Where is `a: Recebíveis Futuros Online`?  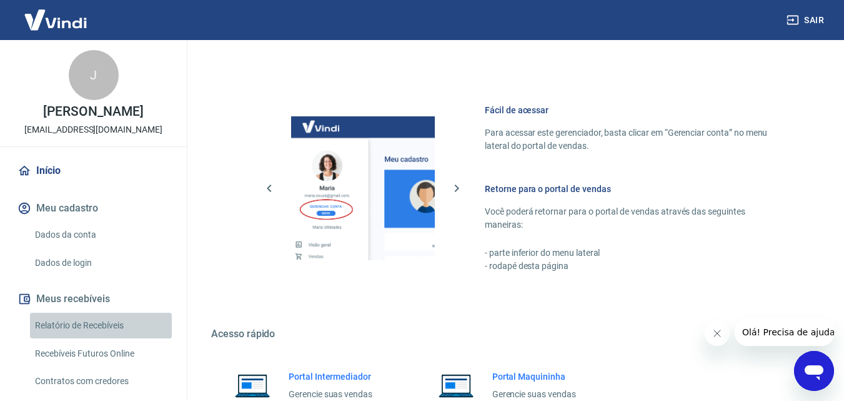
a: Recebíveis Futuros Online is located at coordinates (101, 353).